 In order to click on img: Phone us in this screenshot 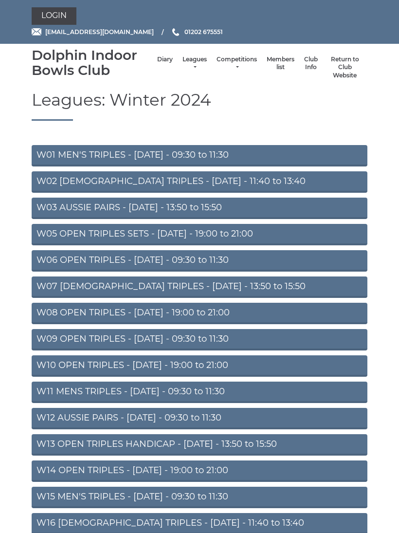, I will do `click(176, 32)`.